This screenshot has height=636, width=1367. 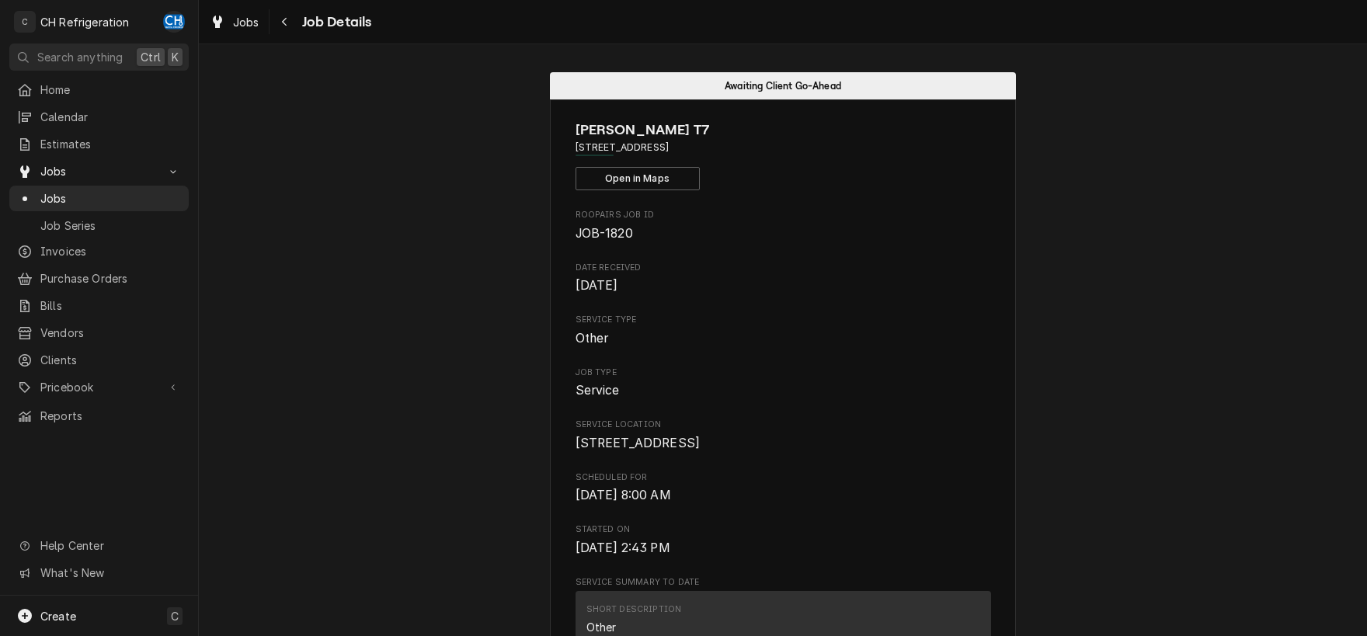 What do you see at coordinates (783, 130) in the screenshot?
I see `span: Name` at bounding box center [783, 130].